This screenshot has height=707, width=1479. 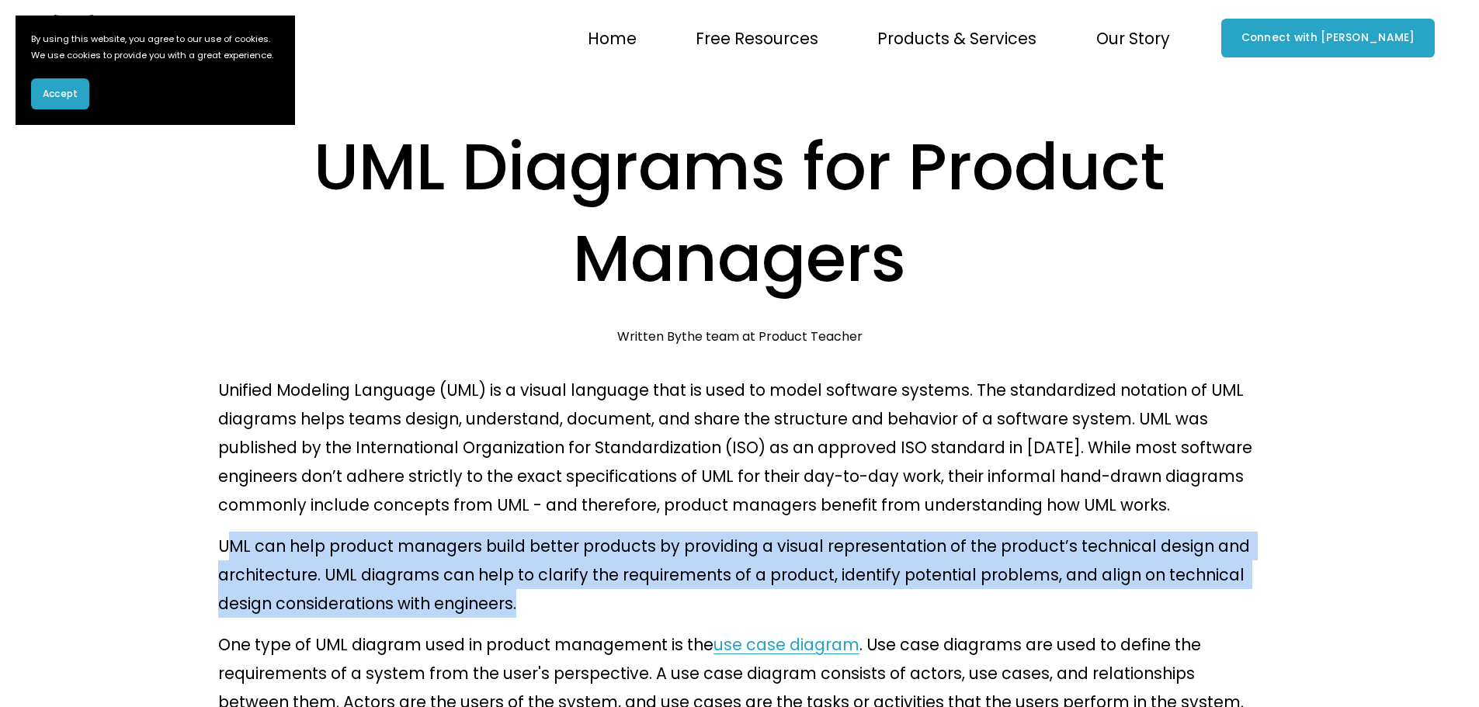 What do you see at coordinates (772, 336) in the screenshot?
I see `a: the team at Product Teacher` at bounding box center [772, 336].